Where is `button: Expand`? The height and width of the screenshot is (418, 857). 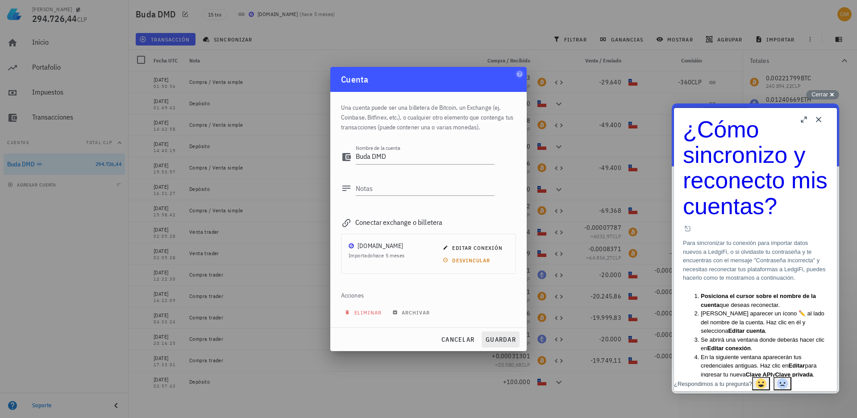 button: Expand is located at coordinates (133, 16).